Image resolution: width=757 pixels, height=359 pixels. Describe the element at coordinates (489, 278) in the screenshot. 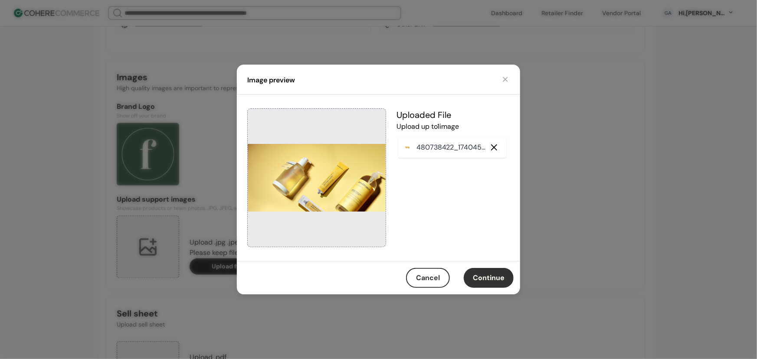

I see `button: Continue` at that location.